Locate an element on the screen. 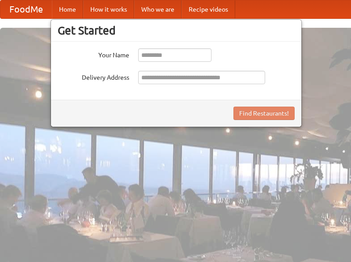 Image resolution: width=351 pixels, height=262 pixels. a: FoodMe is located at coordinates (26, 9).